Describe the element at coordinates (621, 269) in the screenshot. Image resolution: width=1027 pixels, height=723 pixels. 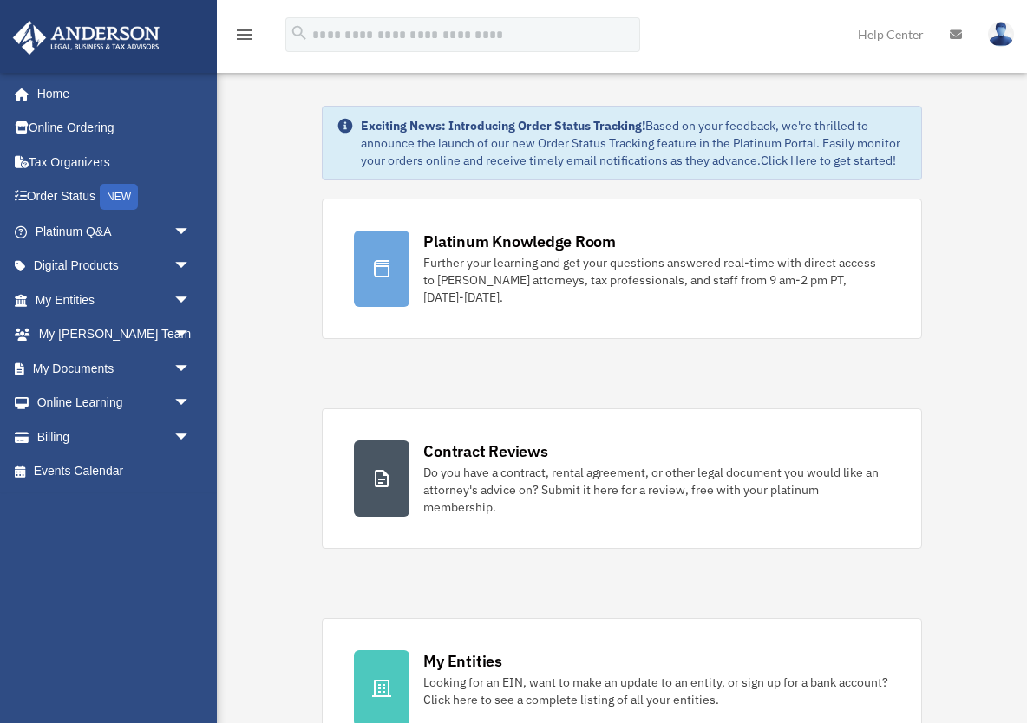
I see `a: Platinum Knowledge Room Further your learning and get your questions answered real-time with dire...` at that location.